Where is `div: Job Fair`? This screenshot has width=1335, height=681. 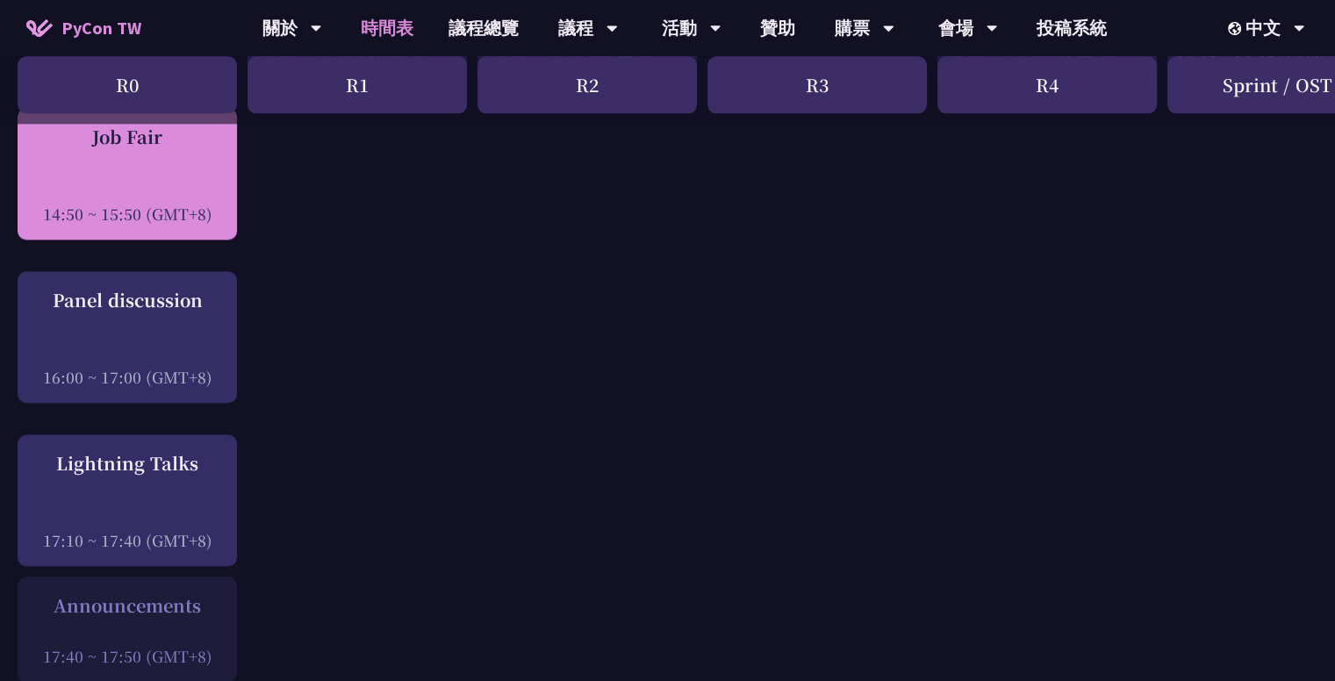
div: Job Fair is located at coordinates (127, 137).